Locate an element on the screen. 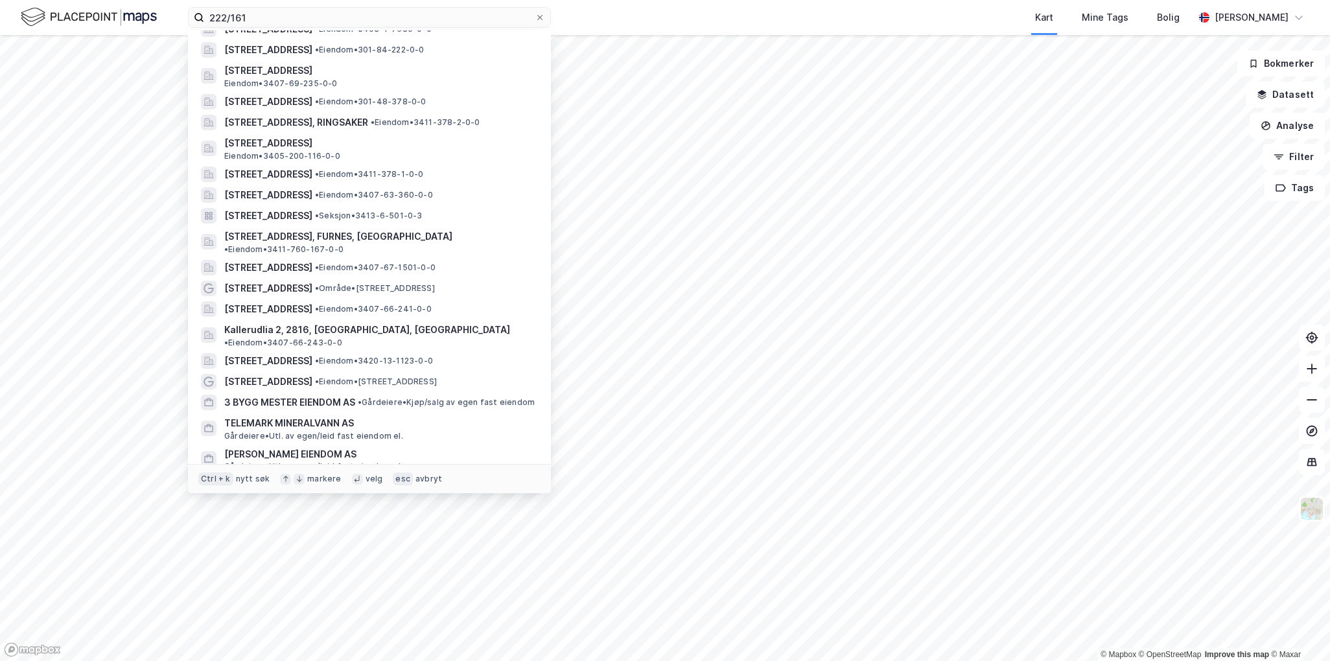 Image resolution: width=1330 pixels, height=661 pixels. button: Bokmerker is located at coordinates (1280, 63).